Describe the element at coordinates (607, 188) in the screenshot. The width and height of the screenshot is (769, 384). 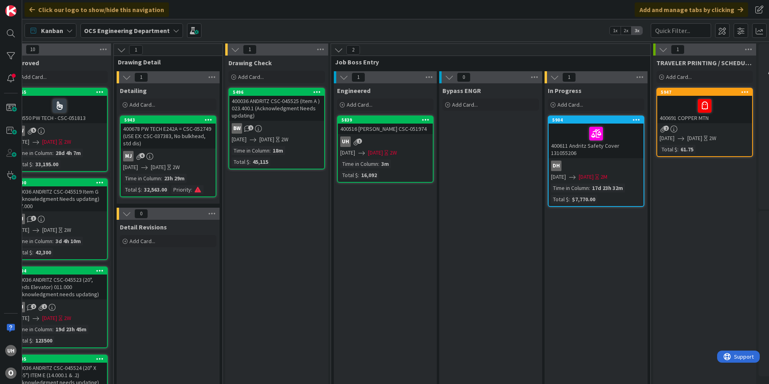
I see `div: 17d 23h 32m` at that location.